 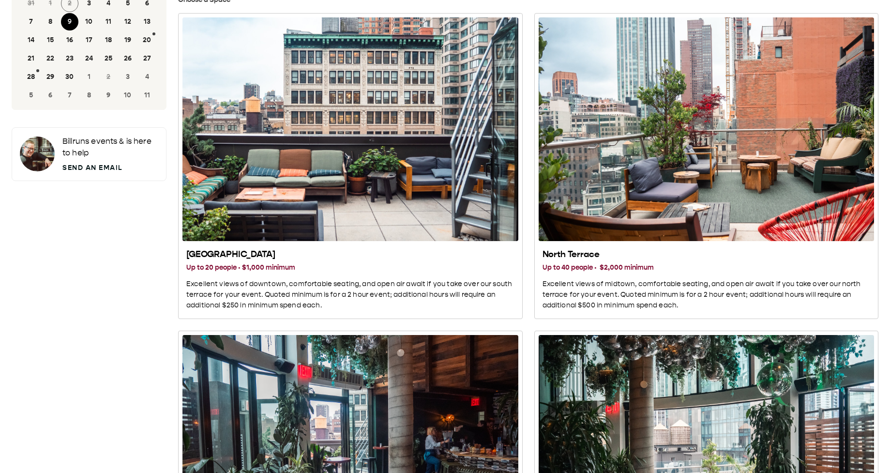 What do you see at coordinates (70, 77) in the screenshot?
I see `button: 30` at bounding box center [70, 77].